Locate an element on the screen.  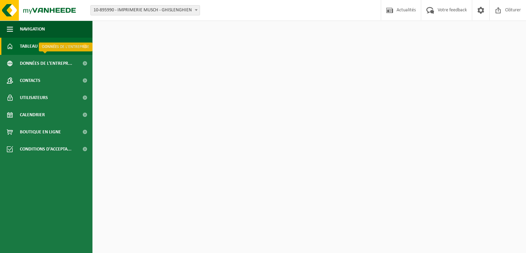
span: Calendrier is located at coordinates (32, 115).